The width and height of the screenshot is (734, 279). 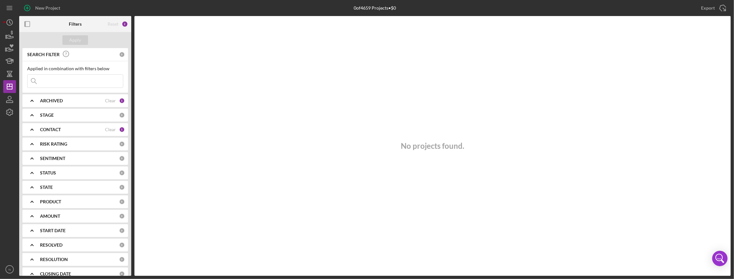 I want to click on text: N, so click(x=10, y=269).